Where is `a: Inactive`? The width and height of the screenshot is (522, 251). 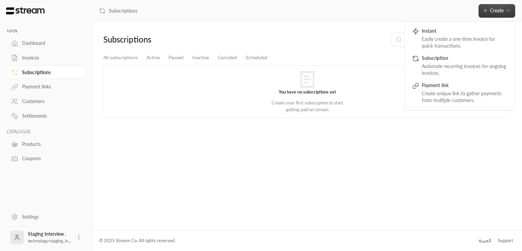 a: Inactive is located at coordinates (201, 57).